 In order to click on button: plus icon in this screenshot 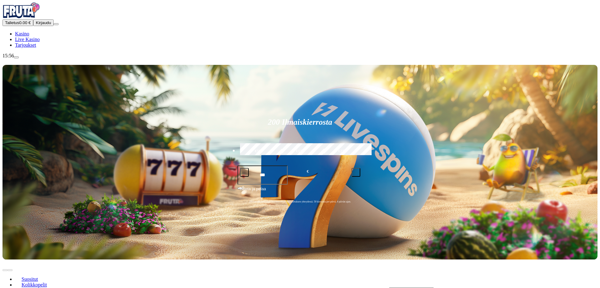, I will do `click(356, 172)`.